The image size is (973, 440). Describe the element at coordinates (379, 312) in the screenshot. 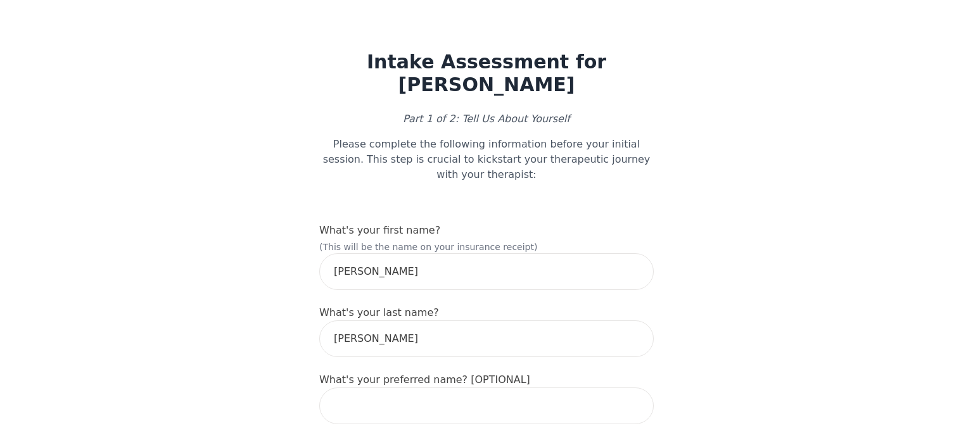

I see `label: What's your last name?` at that location.